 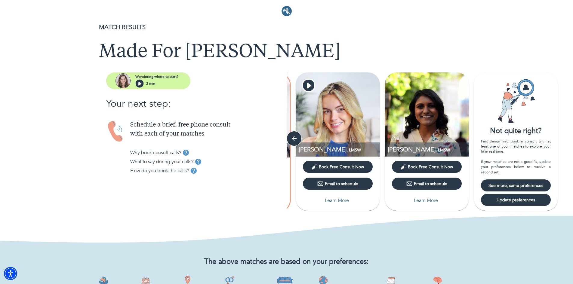 I want to click on p: 2 min, so click(x=151, y=84).